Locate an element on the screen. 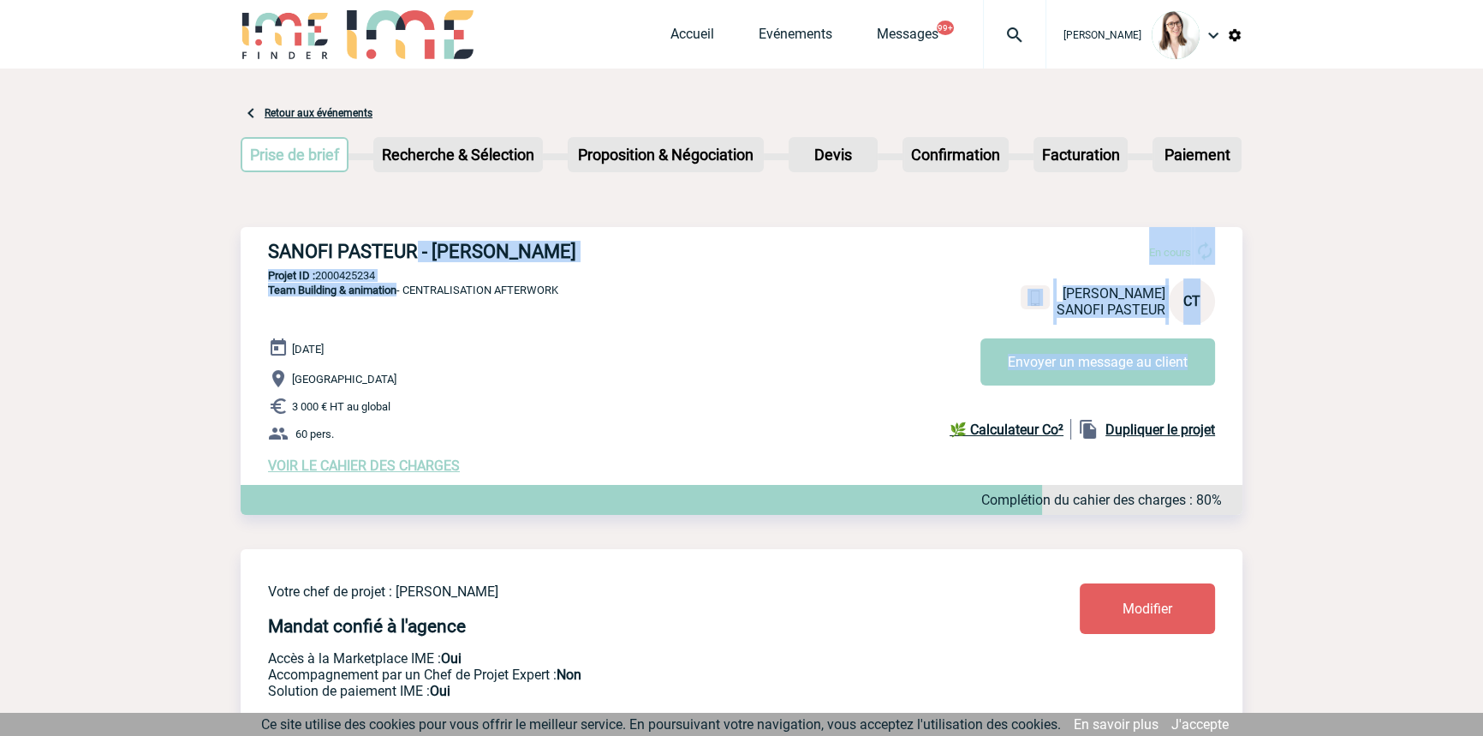 This screenshot has width=1483, height=736. a: VOIR LE CAHIER DES CHARGES is located at coordinates (364, 465).